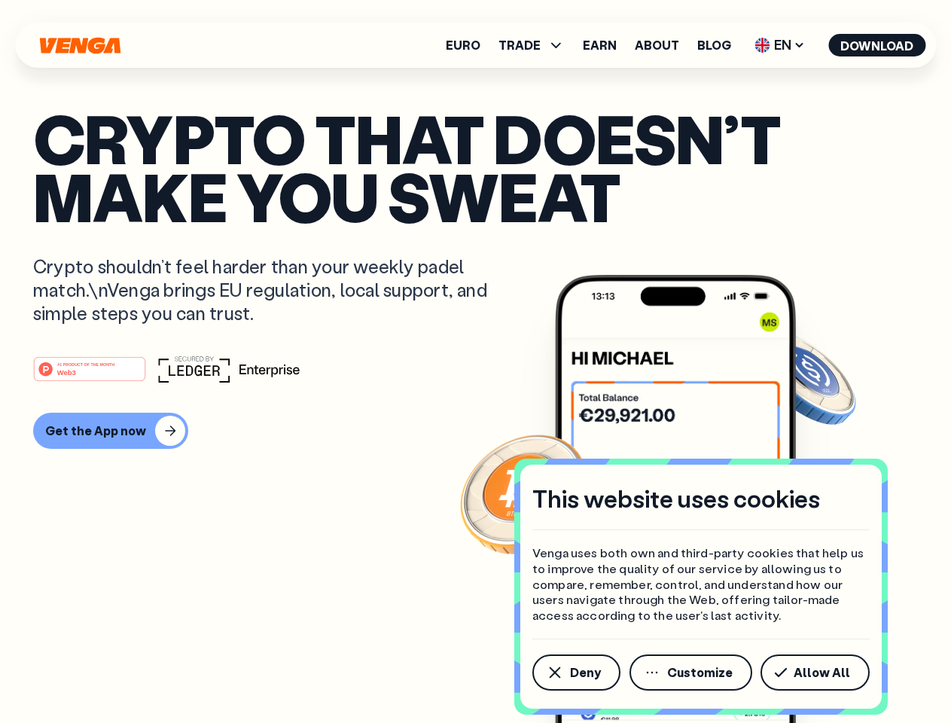 The height and width of the screenshot is (723, 951). What do you see at coordinates (780, 45) in the screenshot?
I see `span: EN` at bounding box center [780, 45].